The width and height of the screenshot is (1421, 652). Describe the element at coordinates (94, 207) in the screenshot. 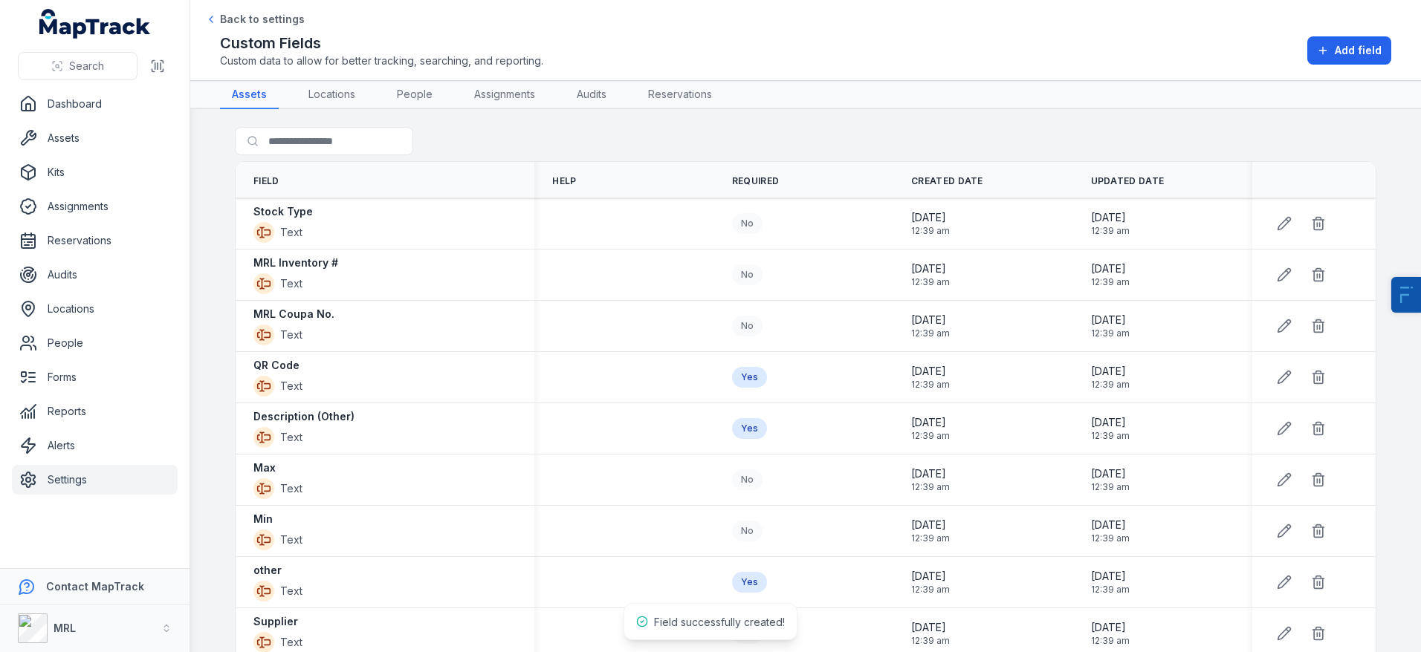

I see `a: Assignments` at that location.